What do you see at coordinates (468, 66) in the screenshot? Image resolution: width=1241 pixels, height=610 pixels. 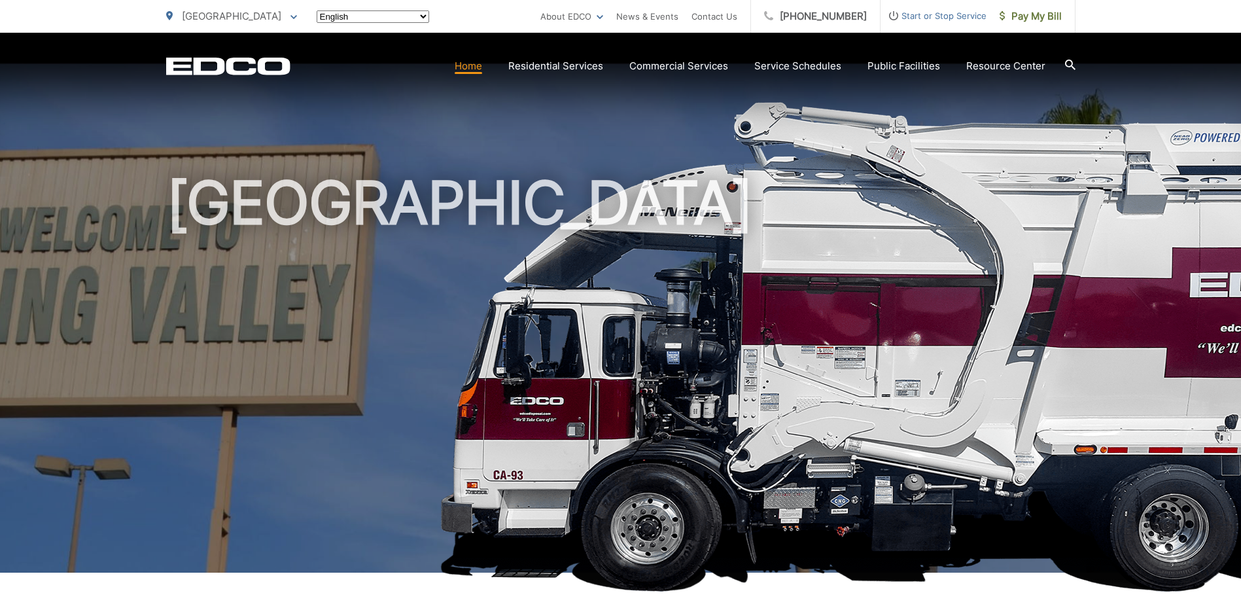 I see `a: Home` at bounding box center [468, 66].